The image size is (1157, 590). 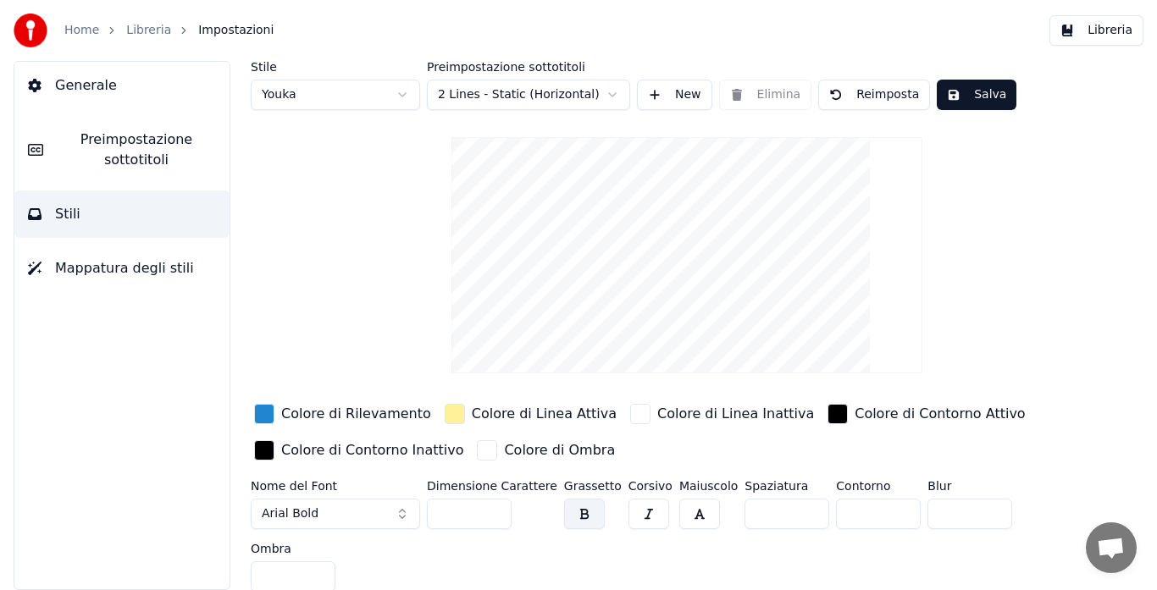 I want to click on label: Corsivo, so click(x=650, y=486).